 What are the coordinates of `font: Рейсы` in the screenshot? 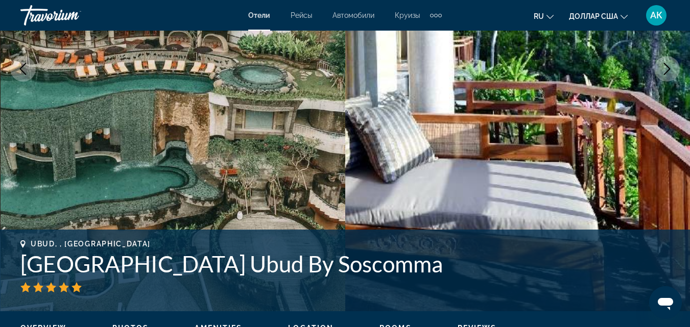 It's located at (301, 15).